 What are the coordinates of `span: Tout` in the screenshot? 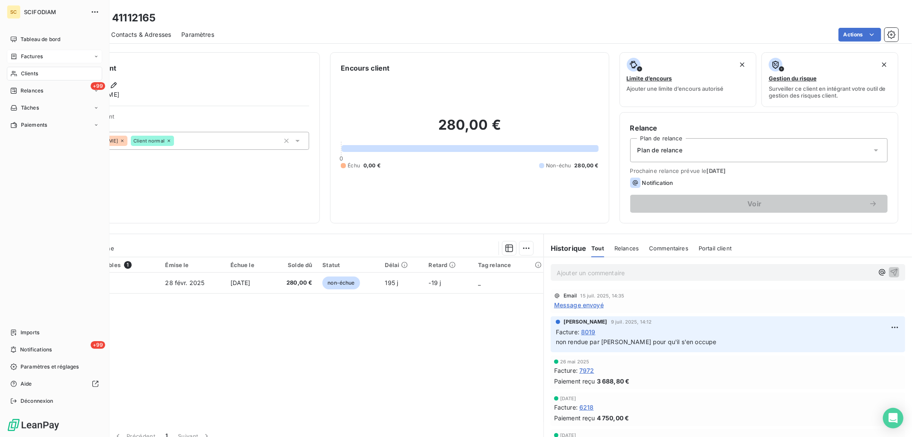 It's located at (598, 248).